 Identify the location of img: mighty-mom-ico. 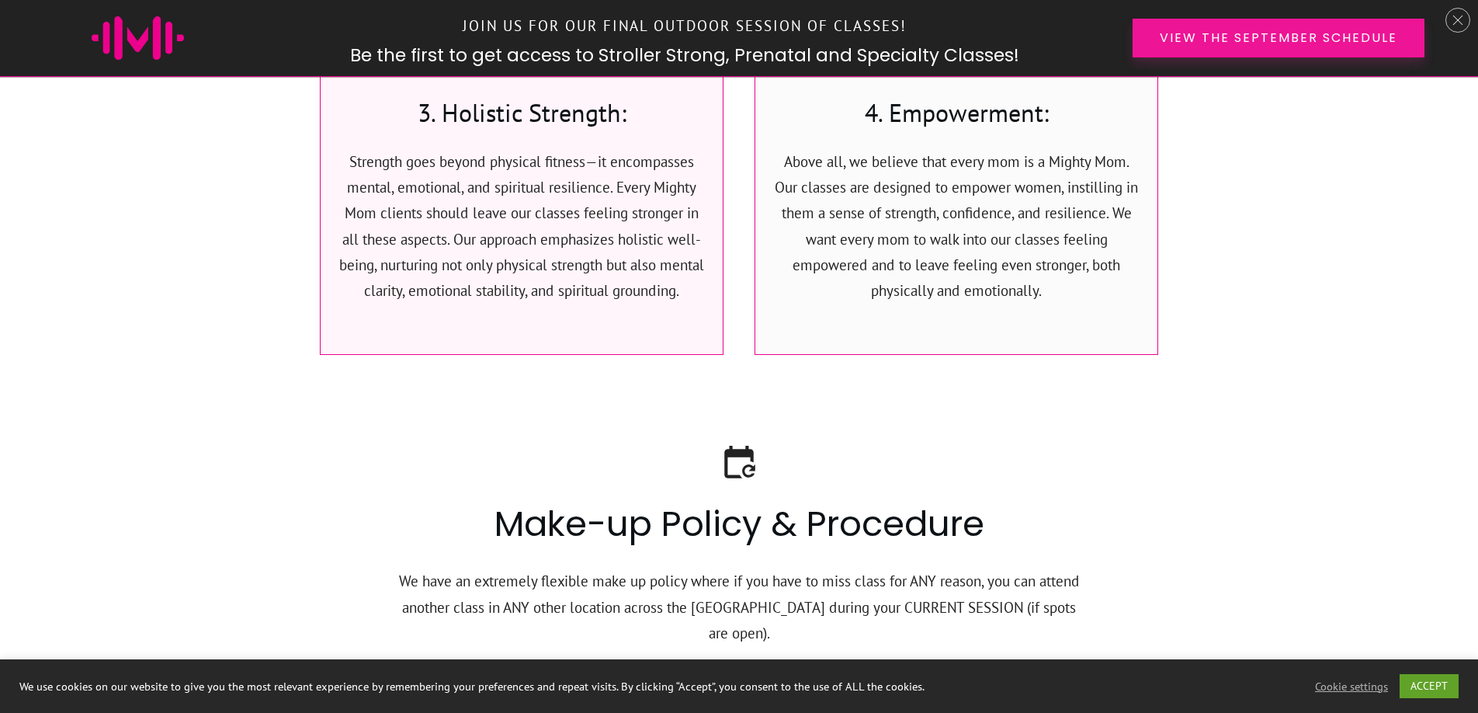
(137, 38).